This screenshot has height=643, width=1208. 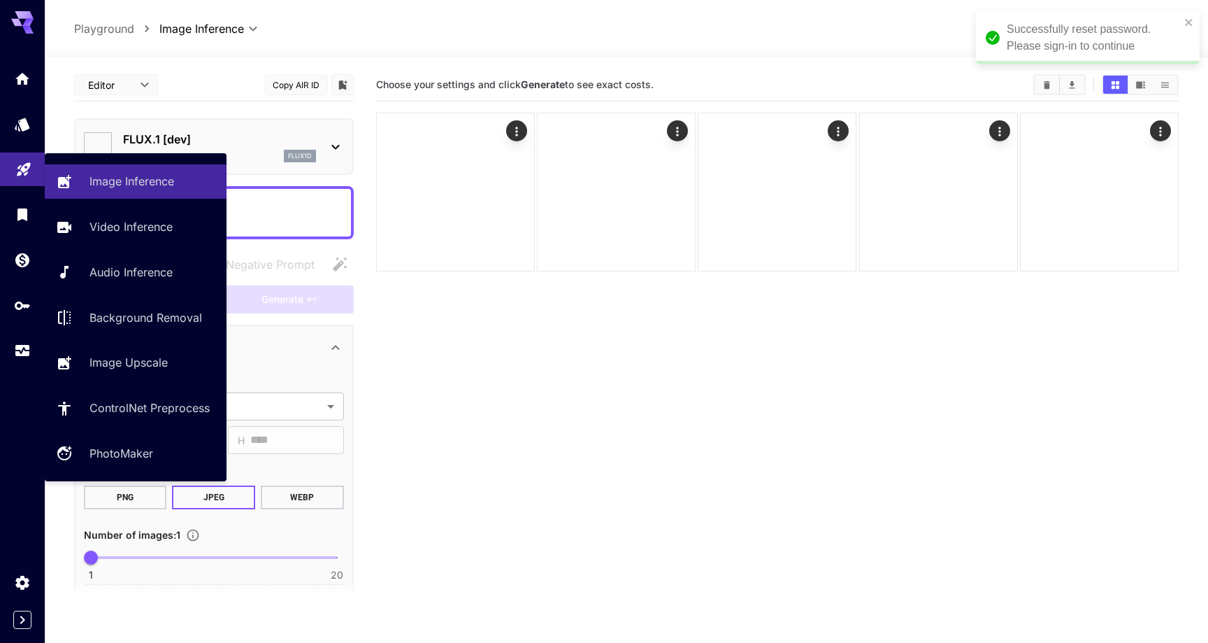 I want to click on button: Clear All, so click(x=1047, y=85).